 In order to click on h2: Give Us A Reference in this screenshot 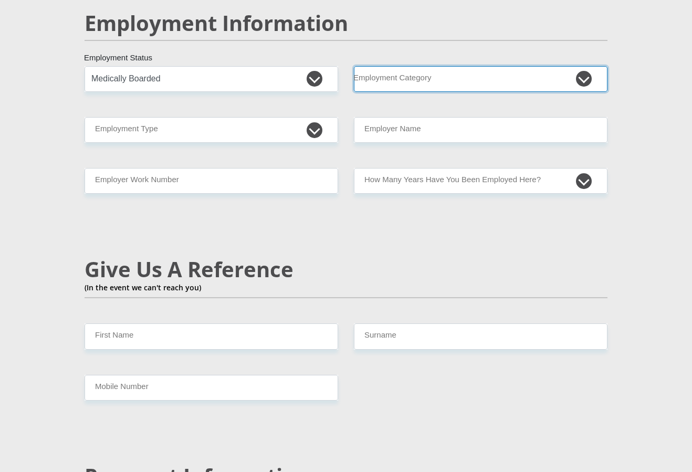, I will do `click(346, 269)`.